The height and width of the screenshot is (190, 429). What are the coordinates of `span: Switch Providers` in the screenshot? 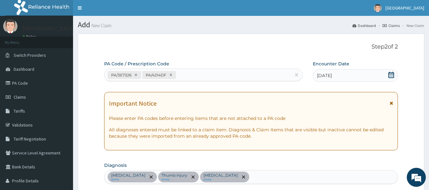 It's located at (30, 55).